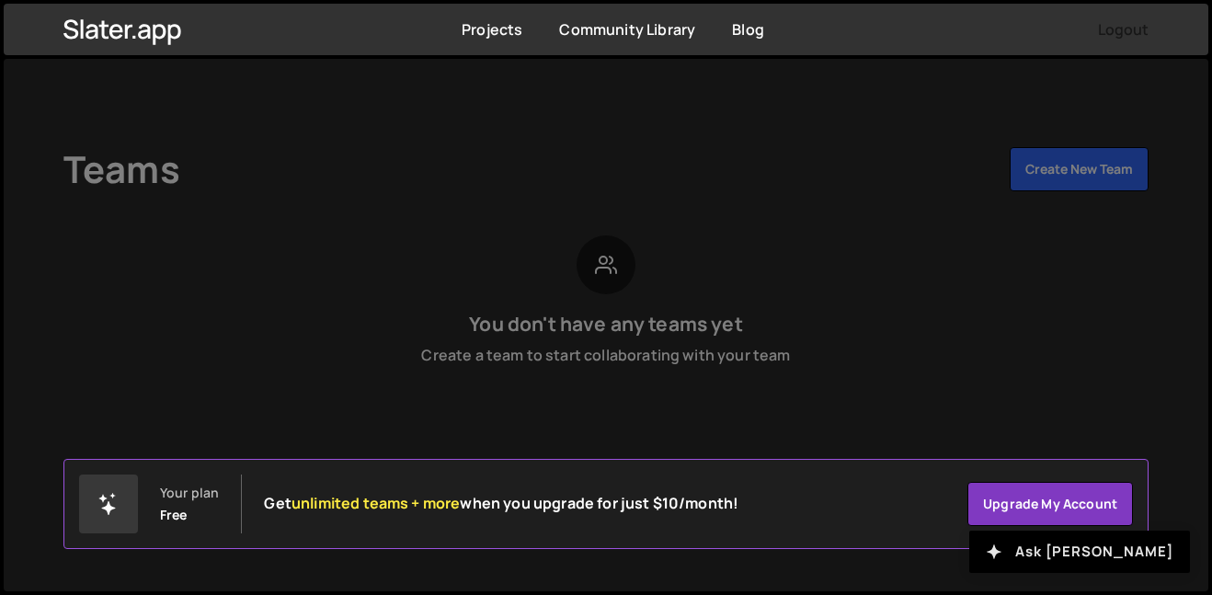  What do you see at coordinates (492, 29) in the screenshot?
I see `a: Projects` at bounding box center [492, 29].